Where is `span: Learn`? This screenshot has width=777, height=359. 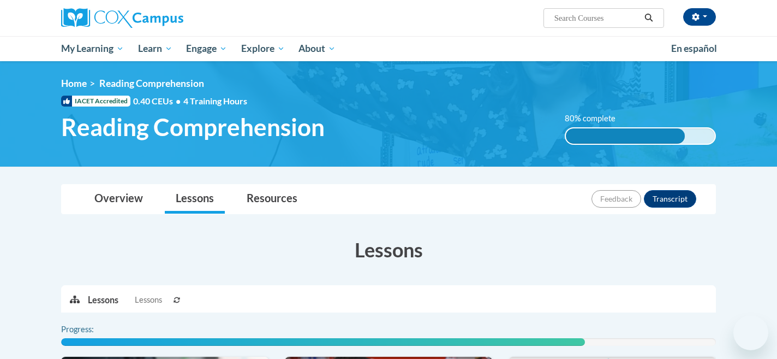
span: Learn is located at coordinates (155, 49).